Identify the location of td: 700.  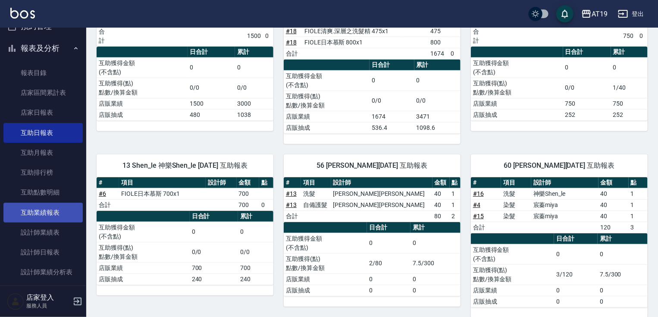
(256, 268).